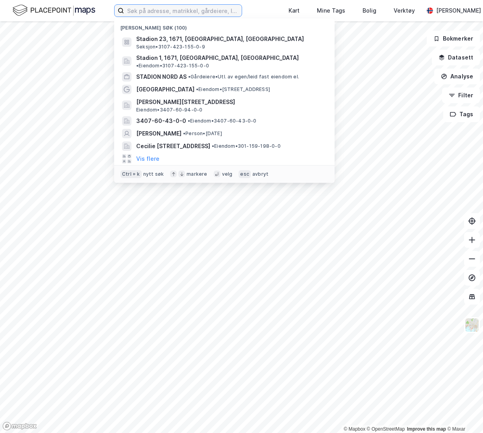  Describe the element at coordinates (260, 174) in the screenshot. I see `div: avbryt` at that location.